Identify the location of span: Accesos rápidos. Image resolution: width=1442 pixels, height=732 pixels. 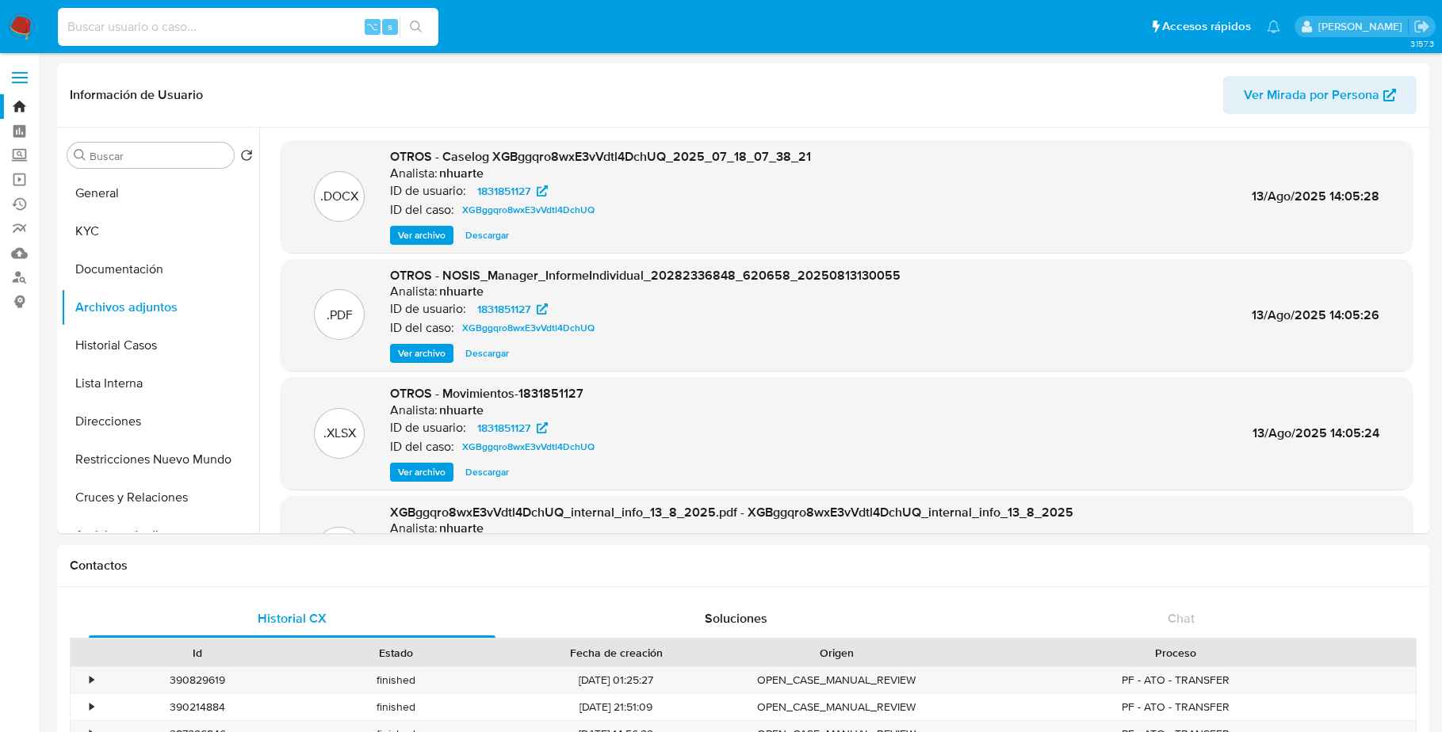
(1206, 26).